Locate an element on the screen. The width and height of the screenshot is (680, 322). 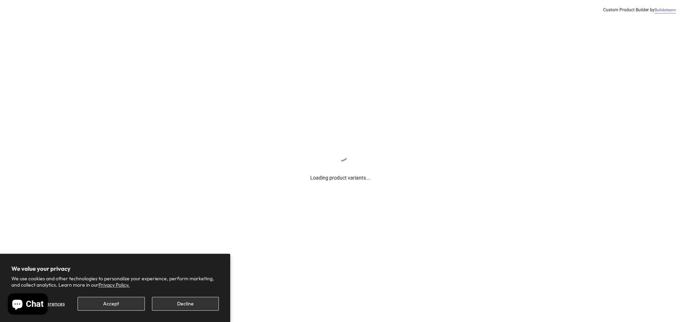
h2: We value your privacy is located at coordinates (115, 269).